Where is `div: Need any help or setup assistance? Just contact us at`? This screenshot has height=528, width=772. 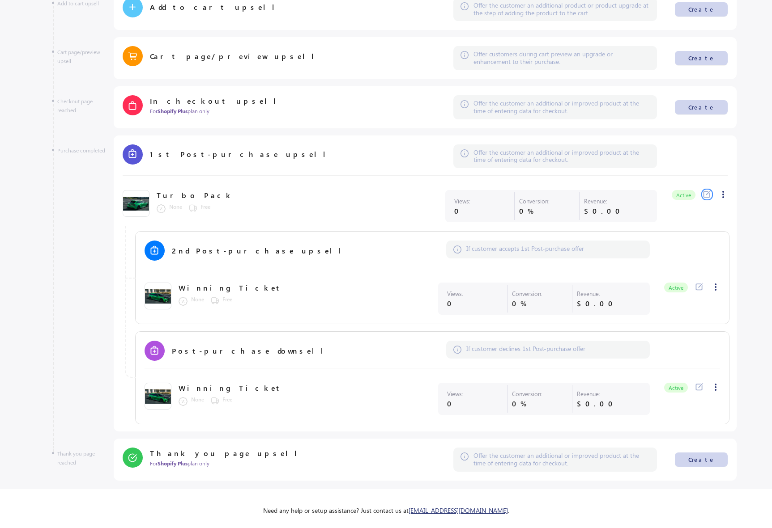 div: Need any help or setup assistance? Just contact us at is located at coordinates (386, 511).